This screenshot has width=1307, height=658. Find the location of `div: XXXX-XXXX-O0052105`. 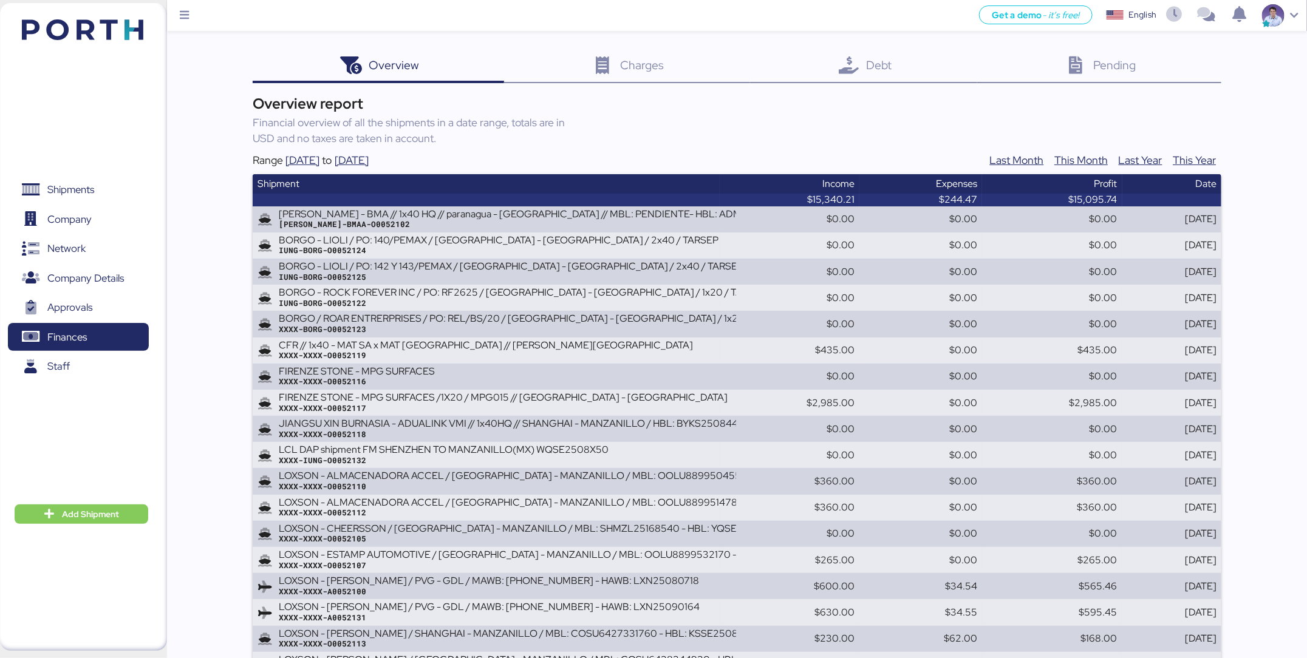

div: XXXX-XXXX-O0052105 is located at coordinates (507, 539).